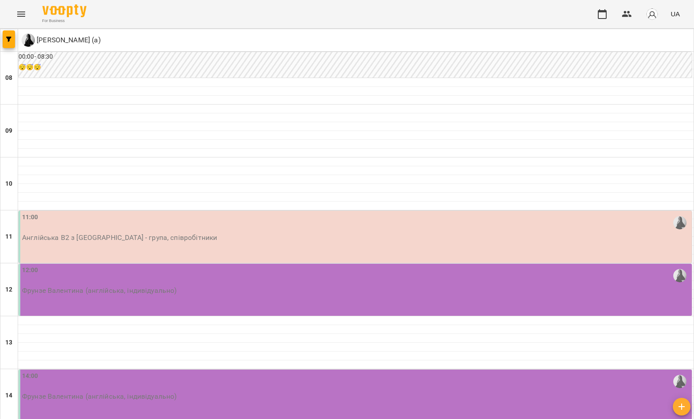 The width and height of the screenshot is (694, 419). What do you see at coordinates (30, 270) in the screenshot?
I see `label: 12:00` at bounding box center [30, 270].